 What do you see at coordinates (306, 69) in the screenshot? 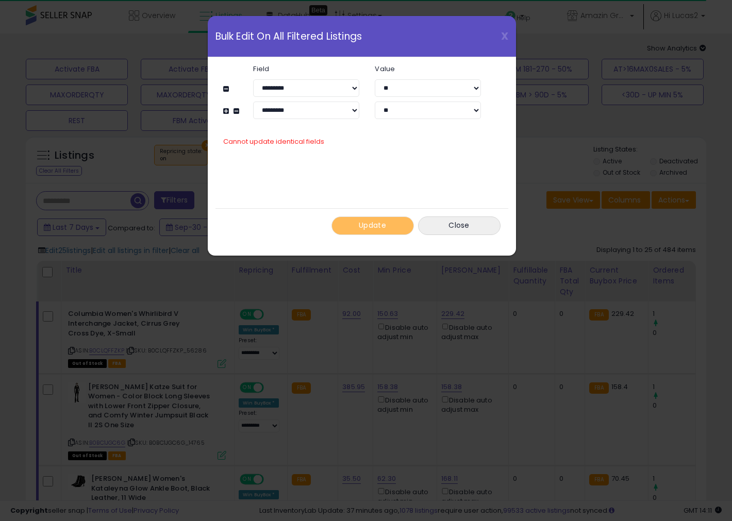
I see `label: Field` at bounding box center [306, 69].